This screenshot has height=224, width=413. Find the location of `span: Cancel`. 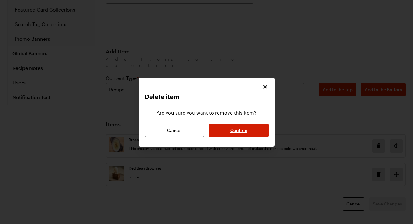

span: Cancel is located at coordinates (174, 130).